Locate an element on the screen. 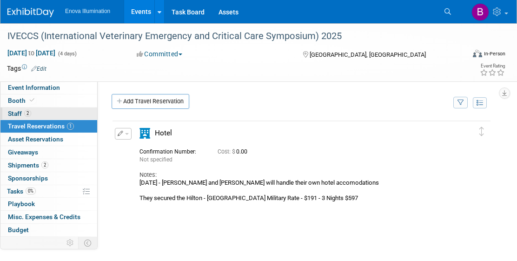 The height and width of the screenshot is (261, 517). img: ExhibitDay is located at coordinates (31, 13).